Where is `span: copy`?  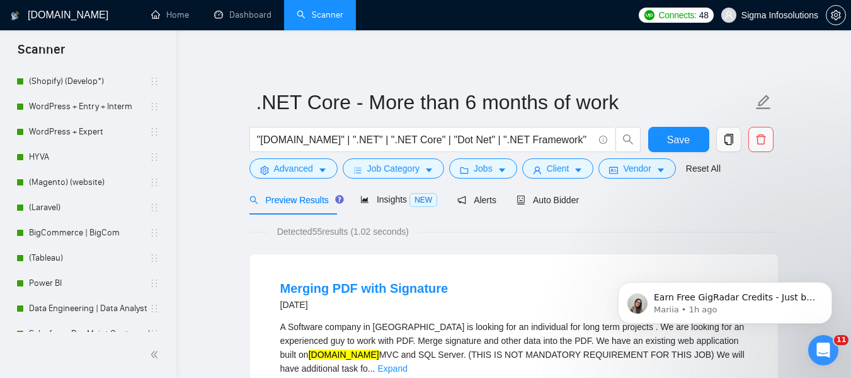 span: copy is located at coordinates (729, 139).